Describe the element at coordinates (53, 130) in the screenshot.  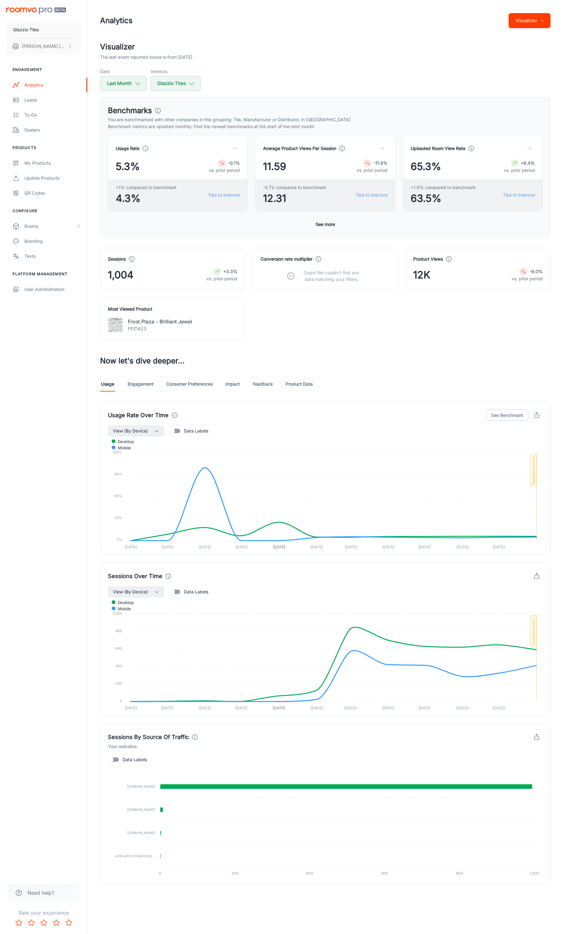
I see `div: Dealers` at that location.